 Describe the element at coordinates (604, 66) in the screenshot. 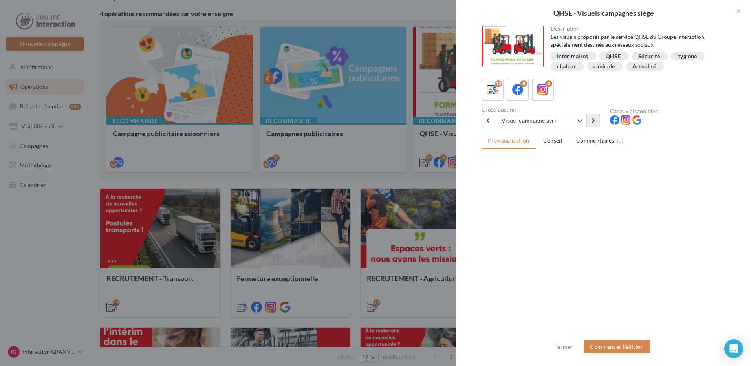

I see `div: canicule` at that location.